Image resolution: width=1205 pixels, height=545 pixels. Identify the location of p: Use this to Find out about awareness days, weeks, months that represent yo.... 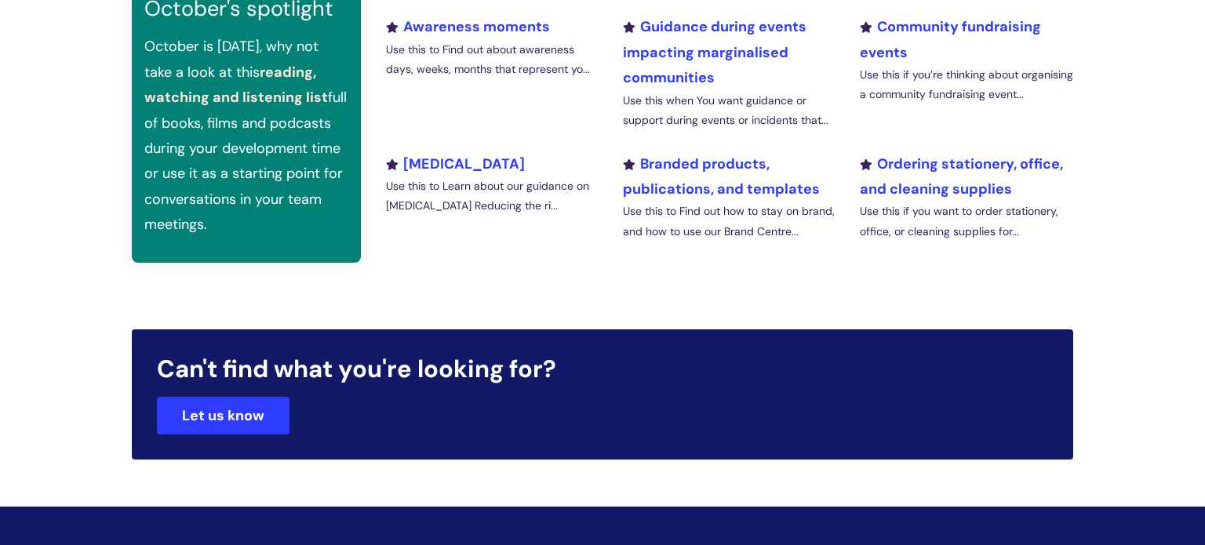
(493, 60).